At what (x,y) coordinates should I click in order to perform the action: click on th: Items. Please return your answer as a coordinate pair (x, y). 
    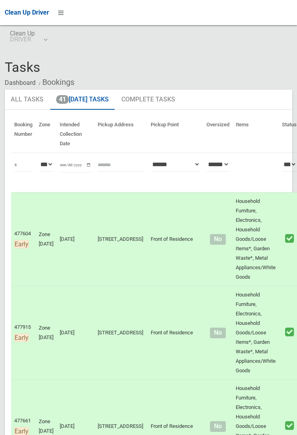
    Looking at the image, I should click on (255, 134).